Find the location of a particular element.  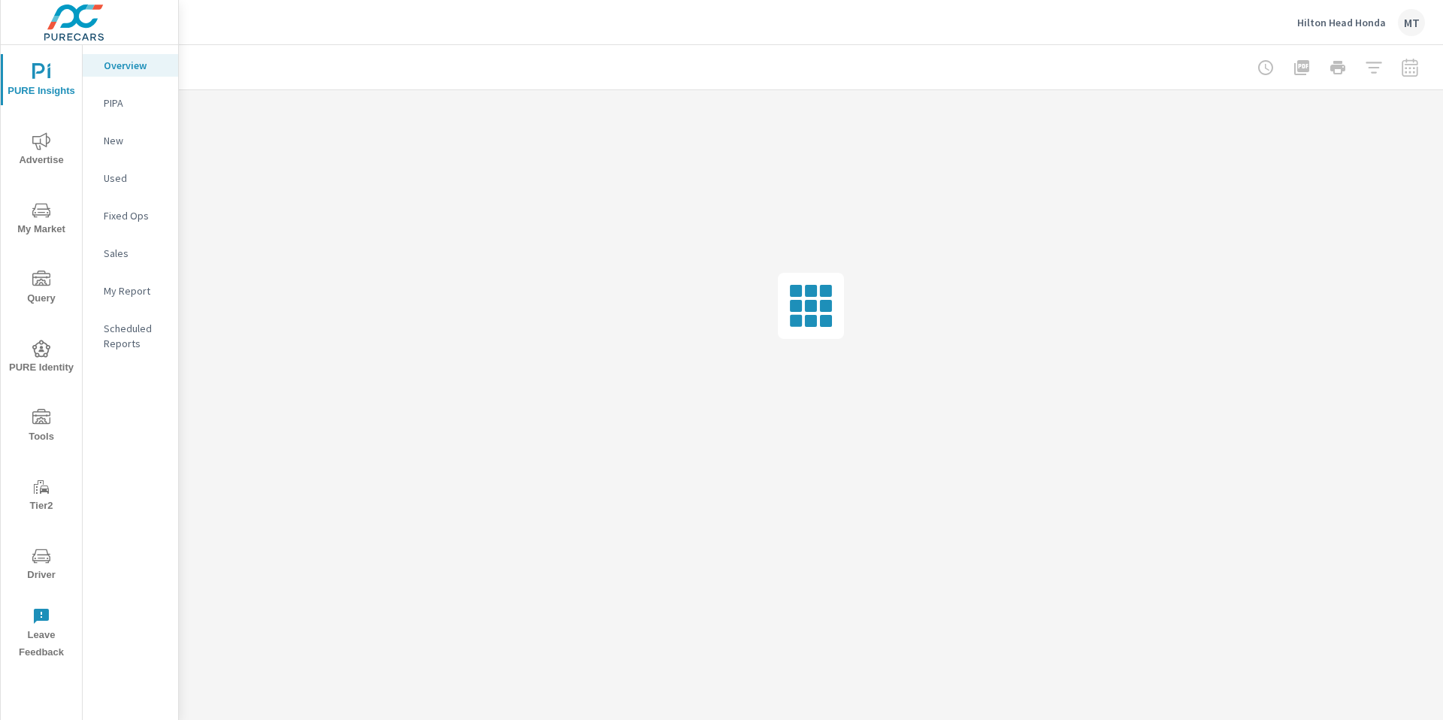

div: New is located at coordinates (130, 141).